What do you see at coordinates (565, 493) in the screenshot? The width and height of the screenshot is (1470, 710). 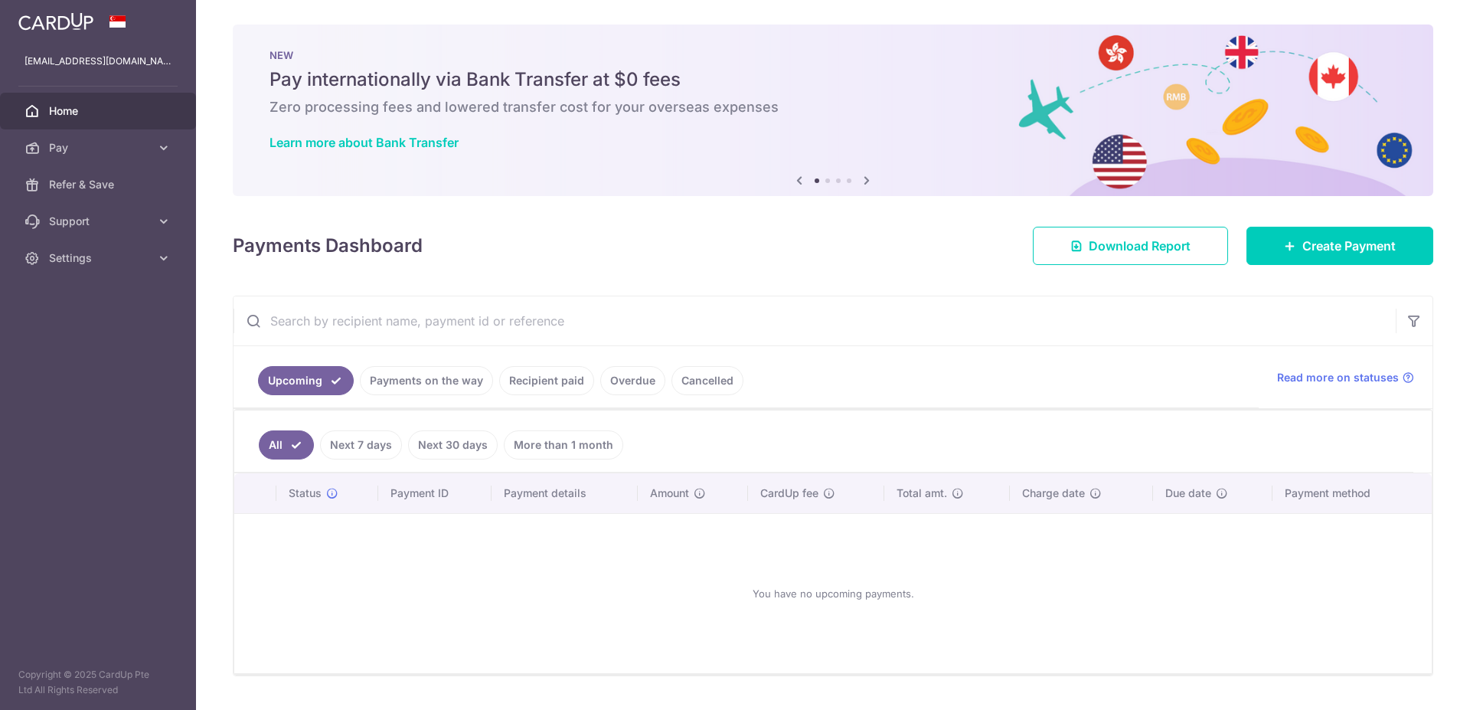 I see `th: Payment details` at bounding box center [565, 493].